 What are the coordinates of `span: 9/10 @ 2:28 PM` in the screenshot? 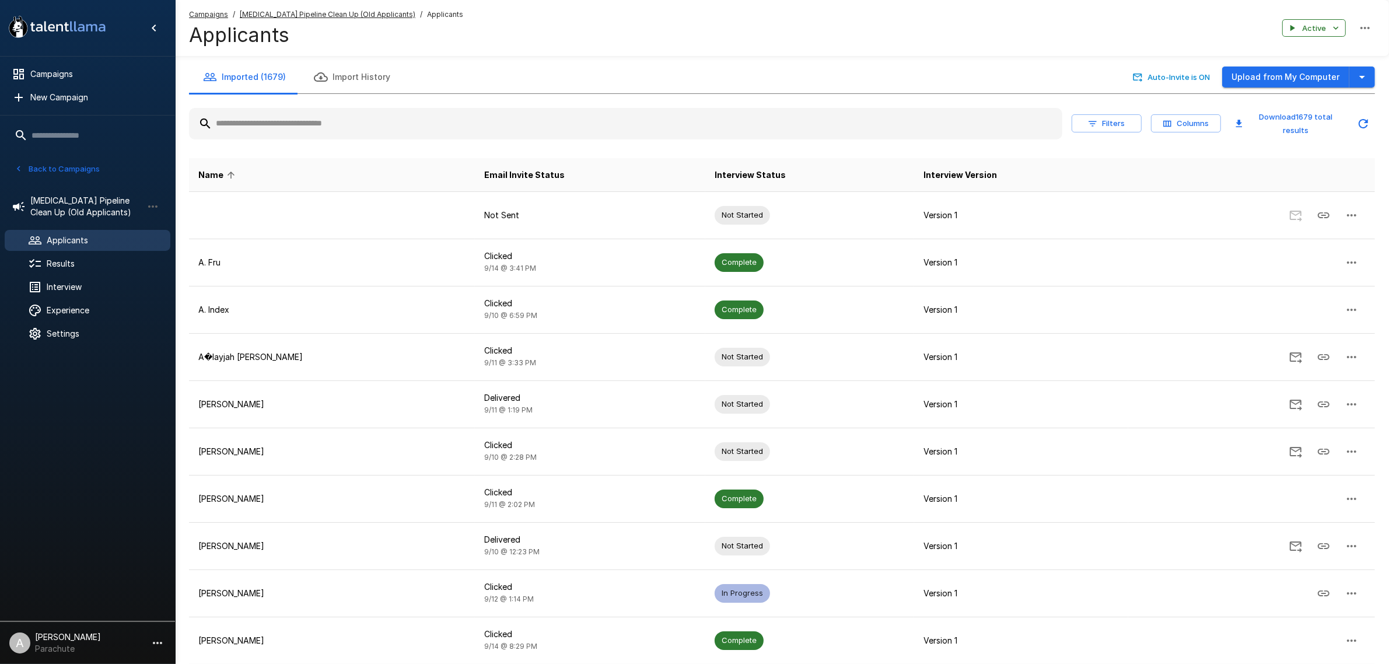 It's located at (510, 457).